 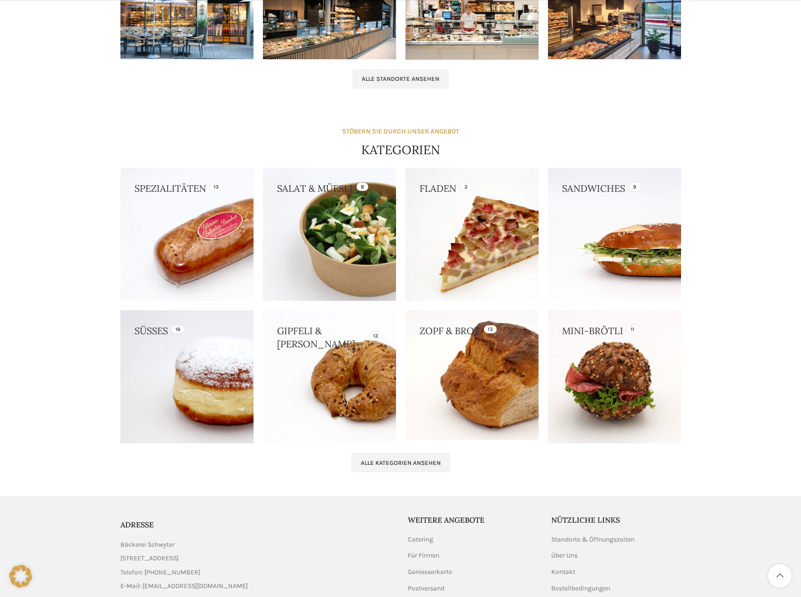 I want to click on a: Bestellbedingungen, so click(x=581, y=589).